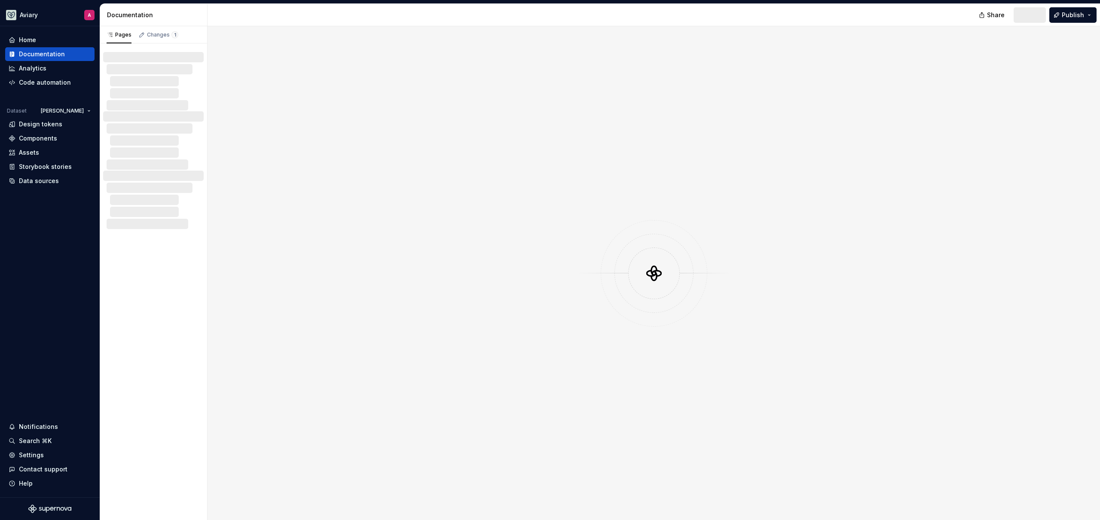 This screenshot has width=1100, height=520. What do you see at coordinates (50, 181) in the screenshot?
I see `a: Data sources` at bounding box center [50, 181].